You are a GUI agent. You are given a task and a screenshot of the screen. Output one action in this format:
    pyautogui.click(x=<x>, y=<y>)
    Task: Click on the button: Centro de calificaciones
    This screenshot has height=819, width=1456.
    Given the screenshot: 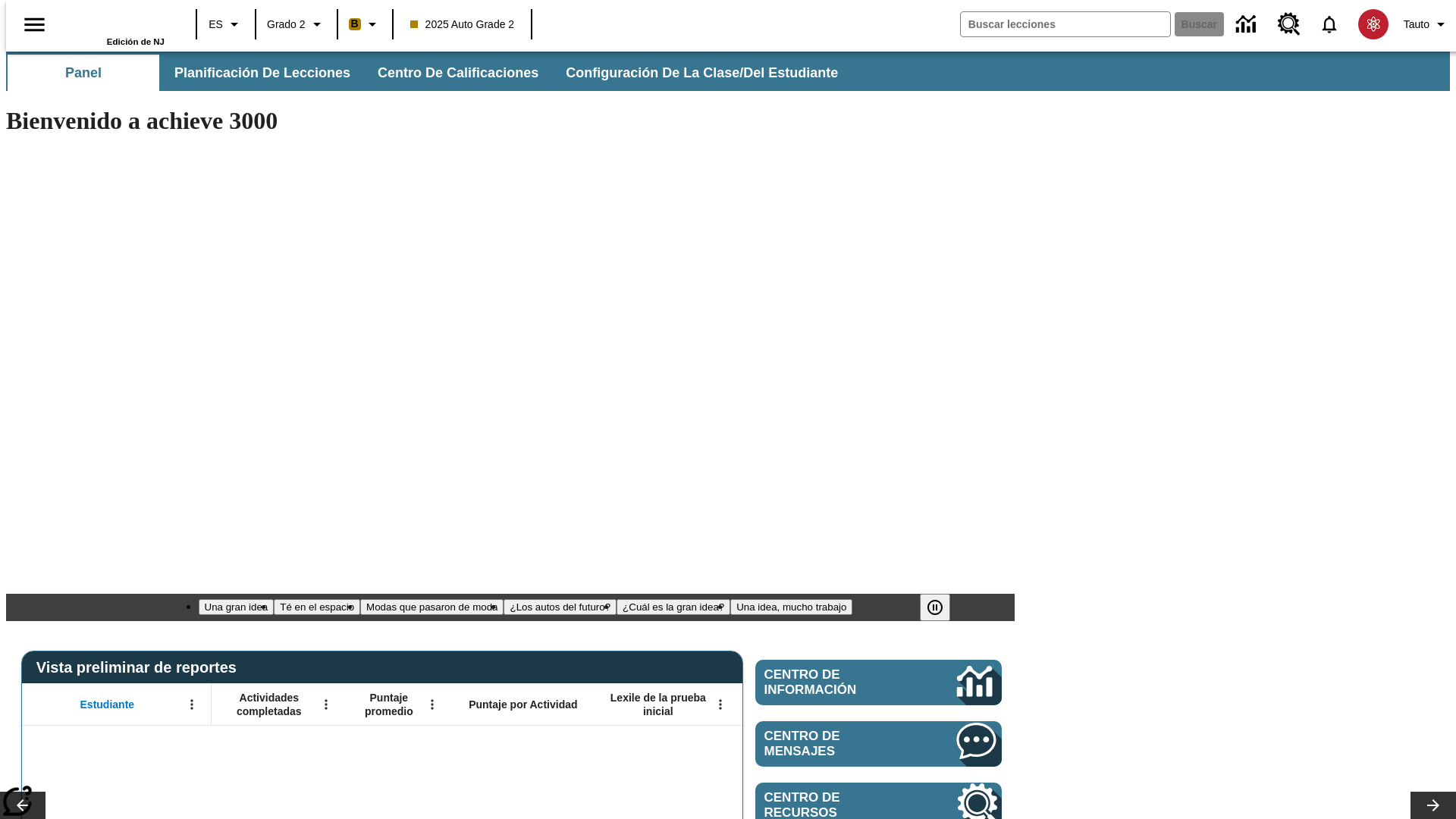 What is the action you would take?
    pyautogui.click(x=458, y=72)
    